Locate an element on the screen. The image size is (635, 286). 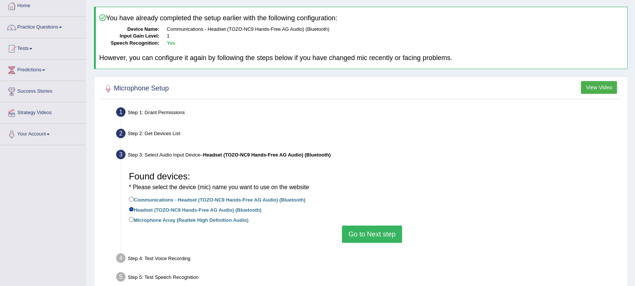
dt: Speech Recognition: is located at coordinates (129, 43).